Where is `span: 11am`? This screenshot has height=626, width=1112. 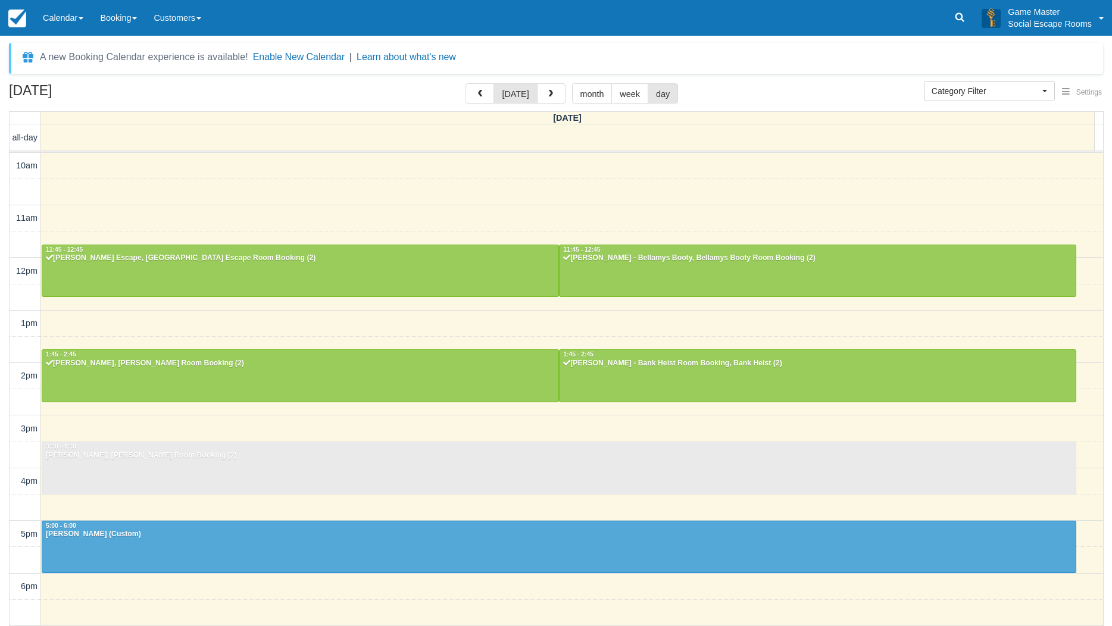
span: 11am is located at coordinates (27, 218).